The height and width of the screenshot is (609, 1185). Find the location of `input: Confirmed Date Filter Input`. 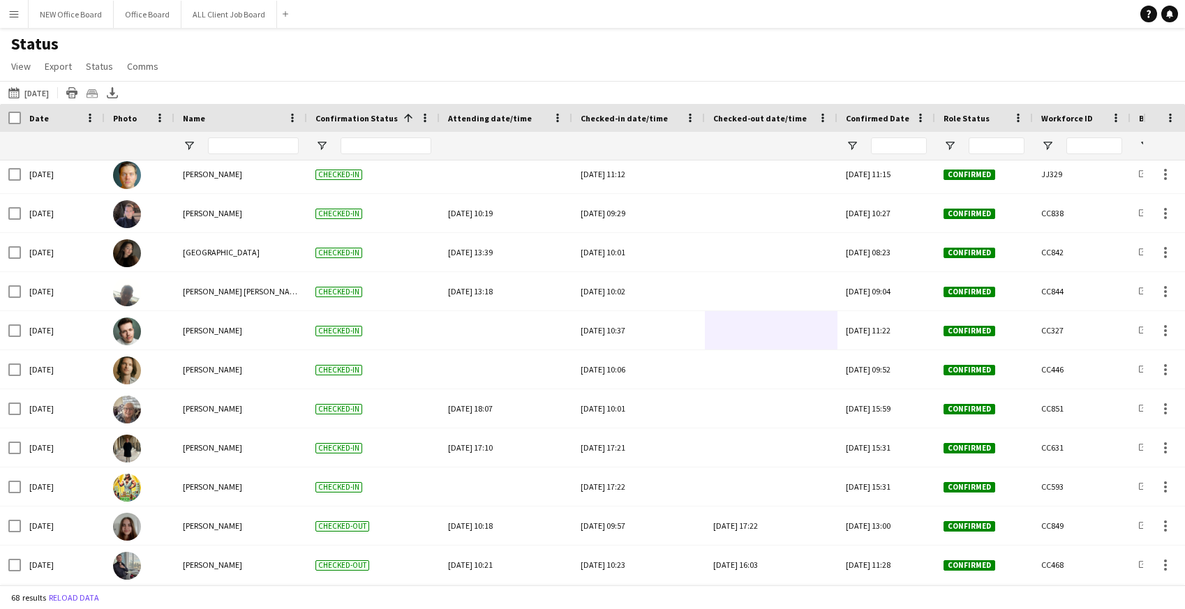

input: Confirmed Date Filter Input is located at coordinates (899, 146).